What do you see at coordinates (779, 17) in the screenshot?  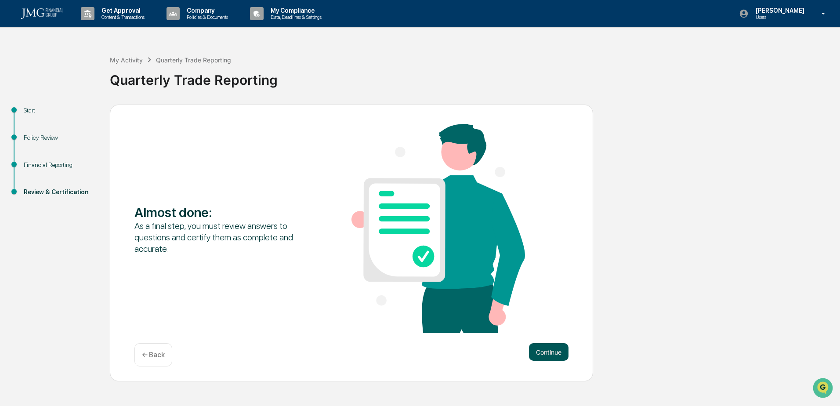 I see `p: Users` at bounding box center [779, 17].